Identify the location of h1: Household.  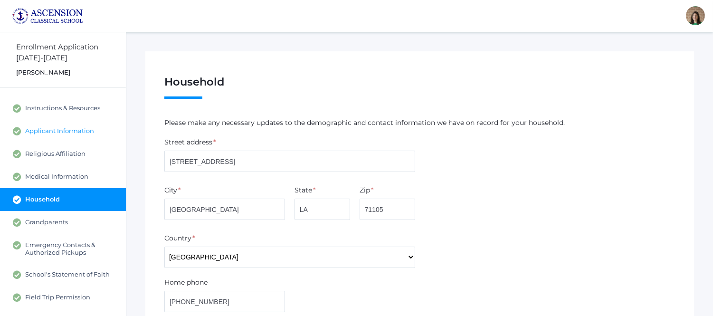
(420, 87).